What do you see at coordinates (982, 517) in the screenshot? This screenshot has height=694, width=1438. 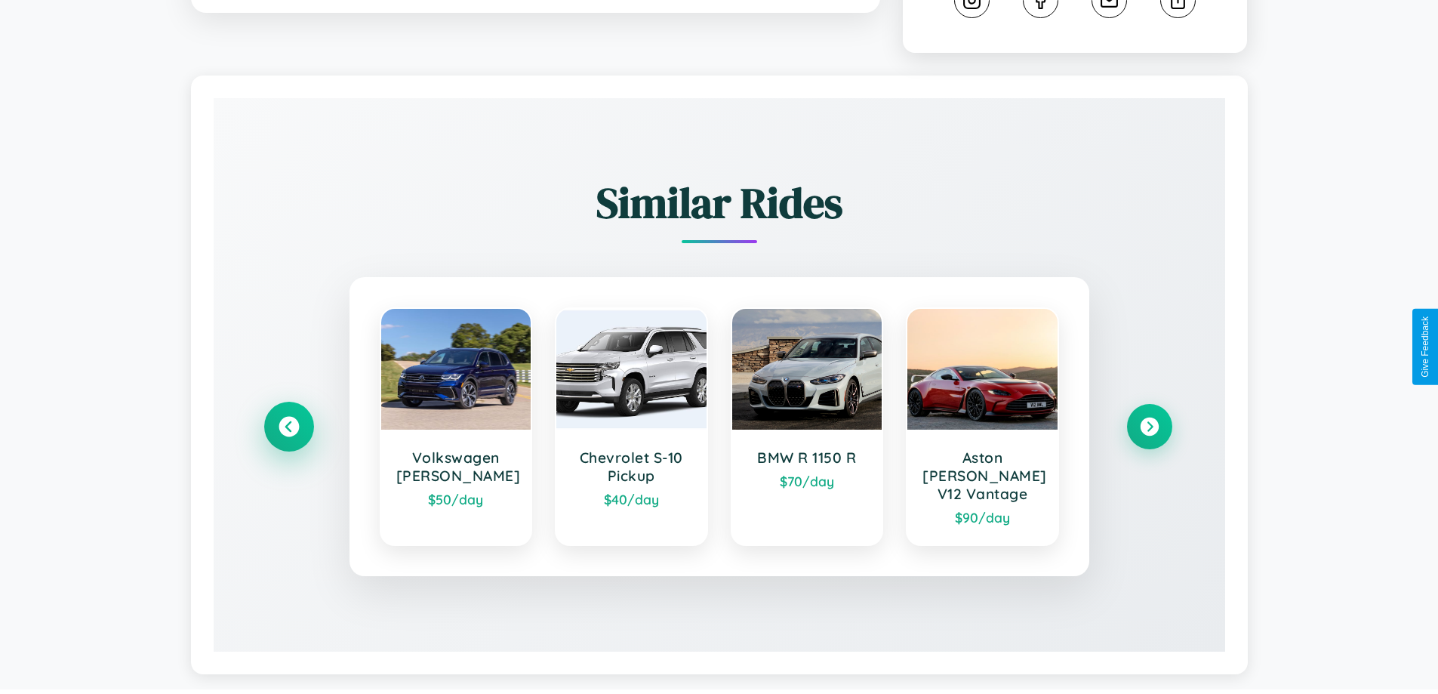 I see `div: $ 90 /day` at bounding box center [982, 517].